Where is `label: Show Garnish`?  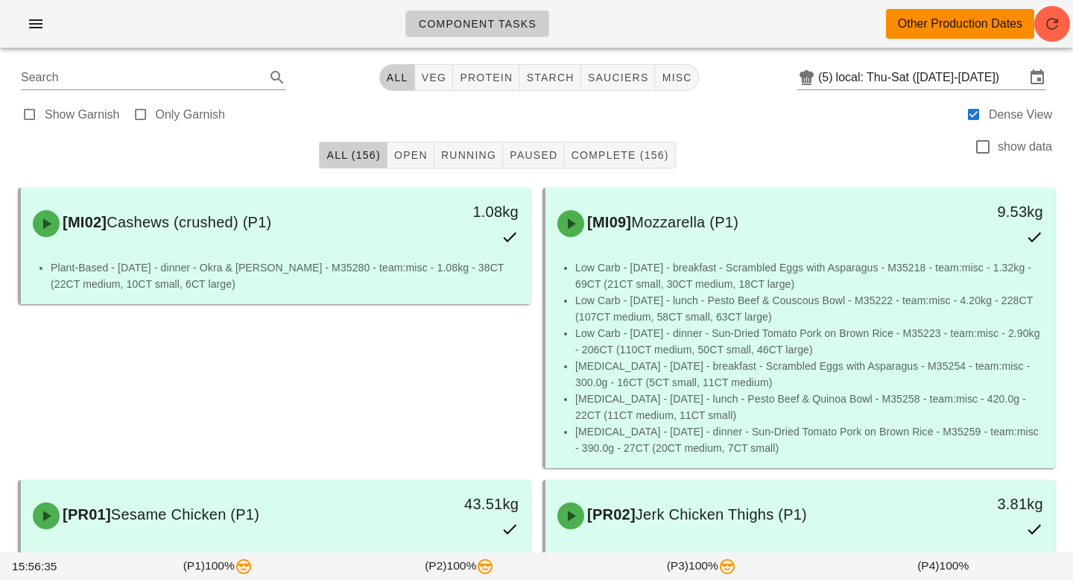 label: Show Garnish is located at coordinates (82, 115).